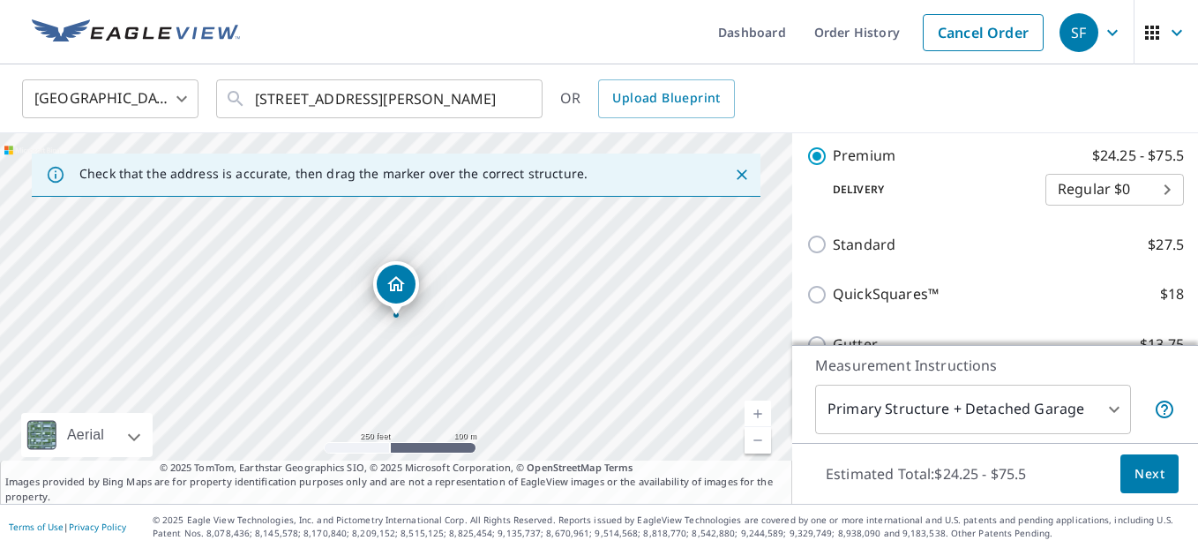 The height and width of the screenshot is (548, 1198). I want to click on p: Estimated Total: $24.25 - $75.5, so click(927, 474).